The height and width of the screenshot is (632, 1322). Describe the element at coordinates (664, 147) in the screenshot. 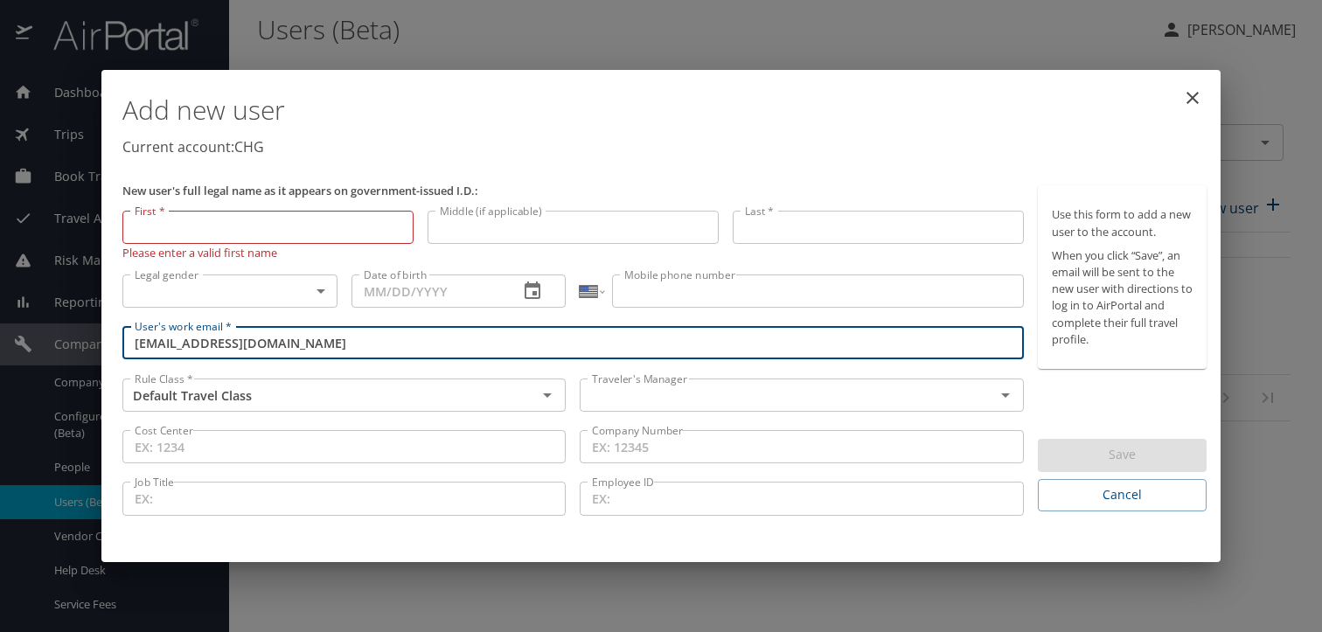

I see `p: Current account: CHG` at that location.